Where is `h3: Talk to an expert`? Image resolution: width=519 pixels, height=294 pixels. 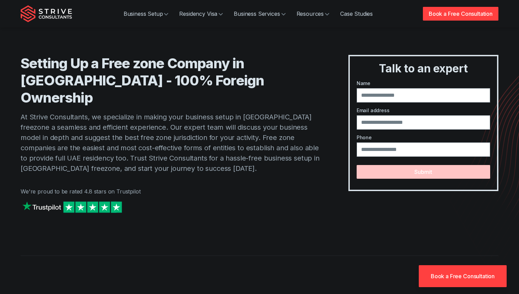 h3: Talk to an expert is located at coordinates (424, 69).